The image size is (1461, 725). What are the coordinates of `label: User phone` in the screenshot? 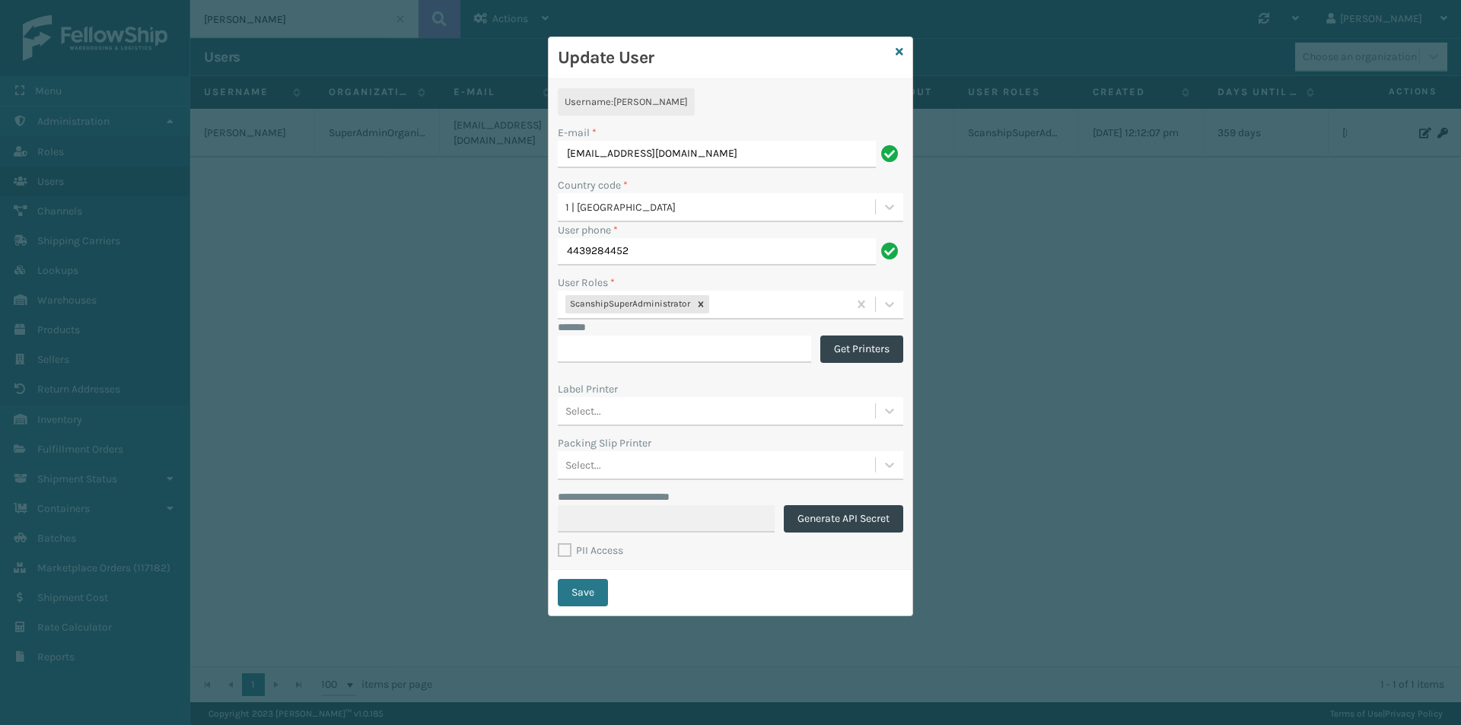 It's located at (588, 230).